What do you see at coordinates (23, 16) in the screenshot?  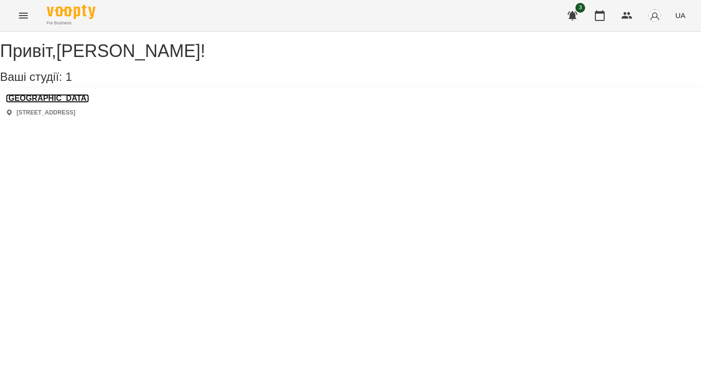 I see `button: Menu` at bounding box center [23, 16].